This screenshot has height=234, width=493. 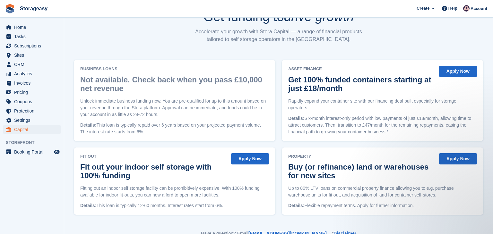 What do you see at coordinates (382, 206) in the screenshot?
I see `p: Flexible repayment terms. Apply for further information.` at bounding box center [382, 206].